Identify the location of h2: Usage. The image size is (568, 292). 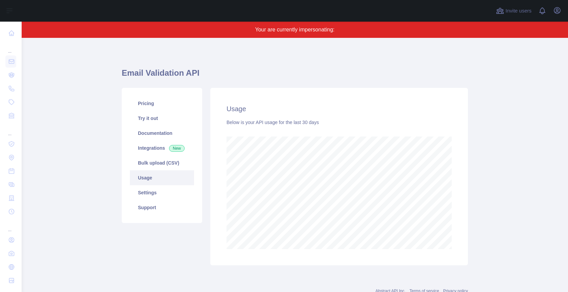
(339, 109).